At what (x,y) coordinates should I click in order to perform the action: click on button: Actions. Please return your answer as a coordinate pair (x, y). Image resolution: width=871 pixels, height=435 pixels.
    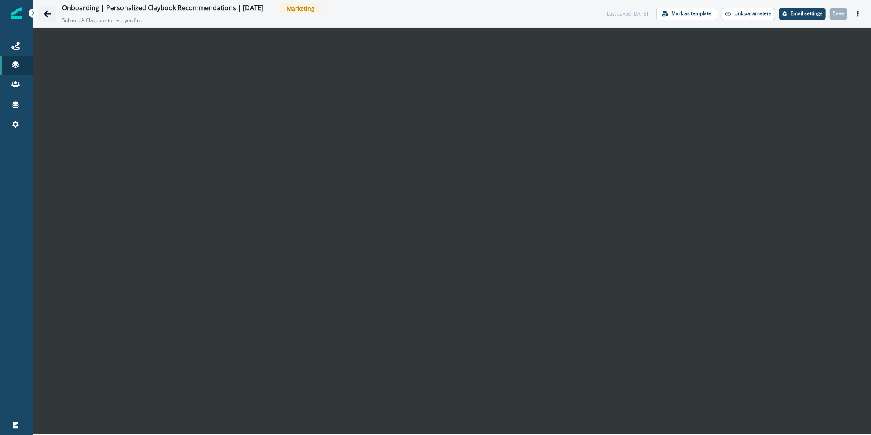
    Looking at the image, I should click on (858, 14).